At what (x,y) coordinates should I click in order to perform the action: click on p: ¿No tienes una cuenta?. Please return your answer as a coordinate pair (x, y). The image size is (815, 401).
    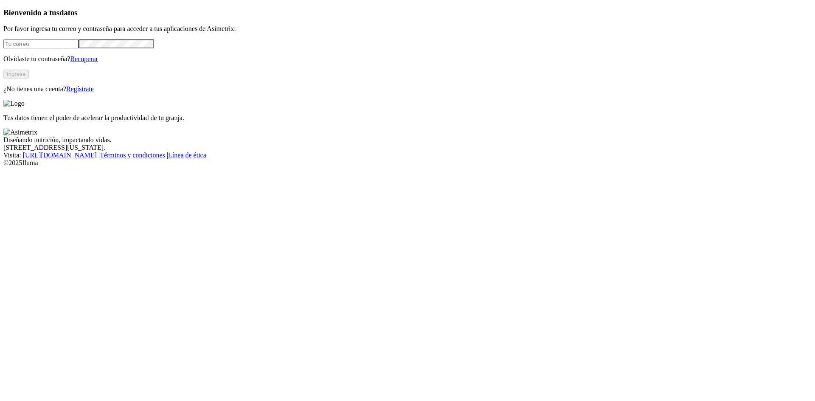
    Looking at the image, I should click on (408, 89).